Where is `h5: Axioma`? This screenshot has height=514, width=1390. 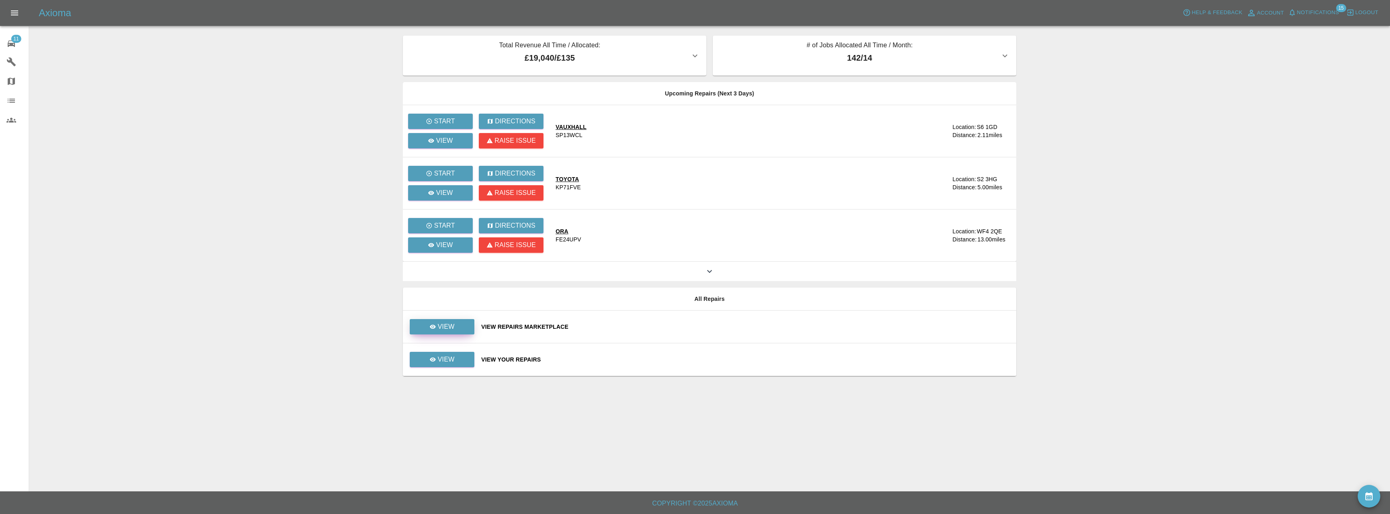
h5: Axioma is located at coordinates (55, 13).